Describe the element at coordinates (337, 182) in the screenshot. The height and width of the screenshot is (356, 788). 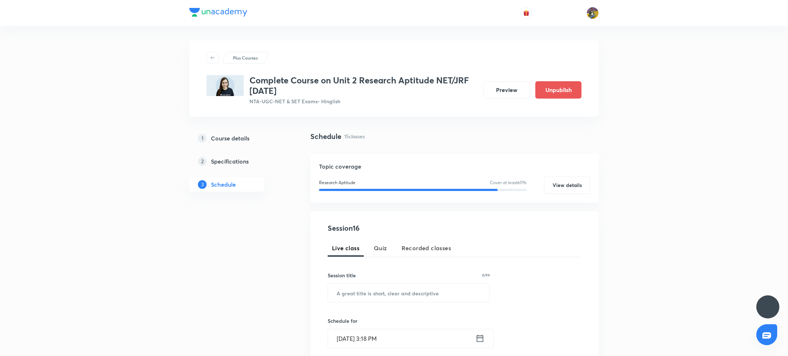
I see `p: Research Aptitude` at that location.